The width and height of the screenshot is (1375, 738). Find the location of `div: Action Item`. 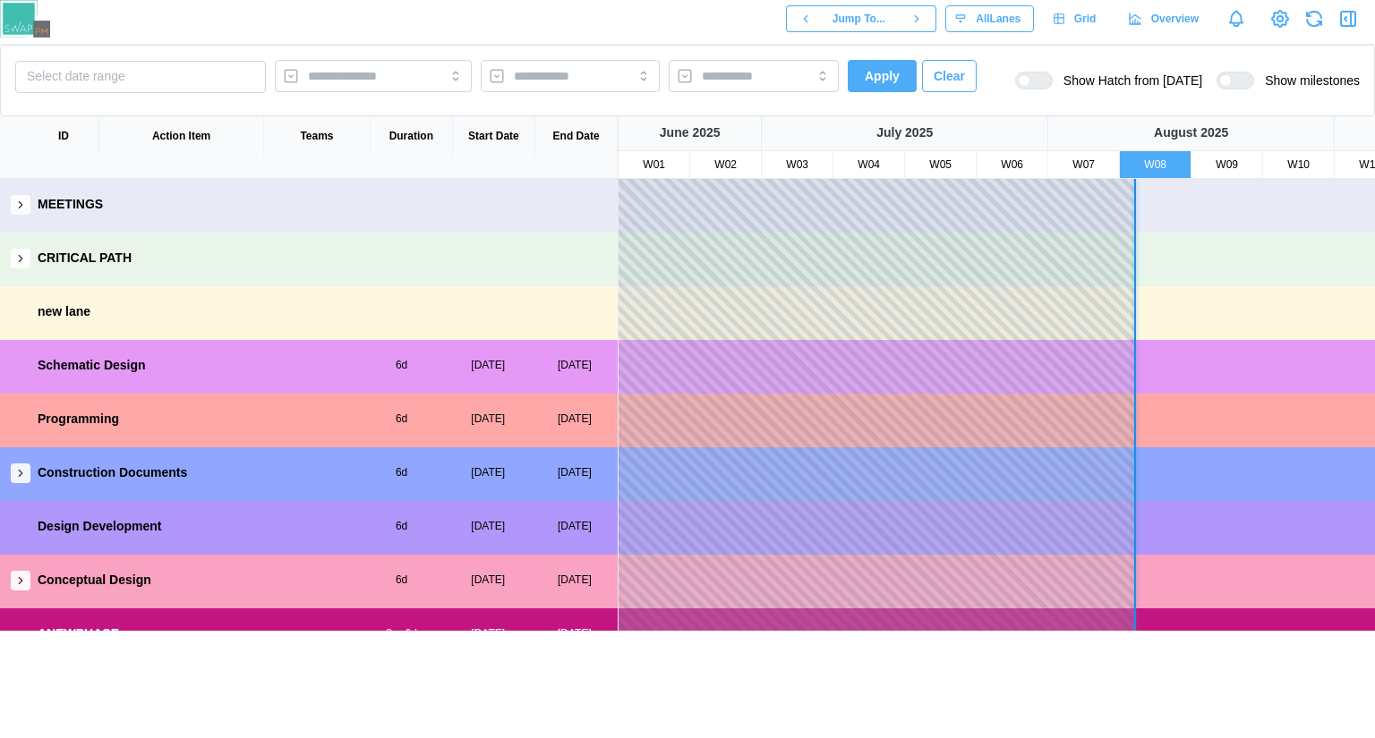

div: Action Item is located at coordinates (181, 136).